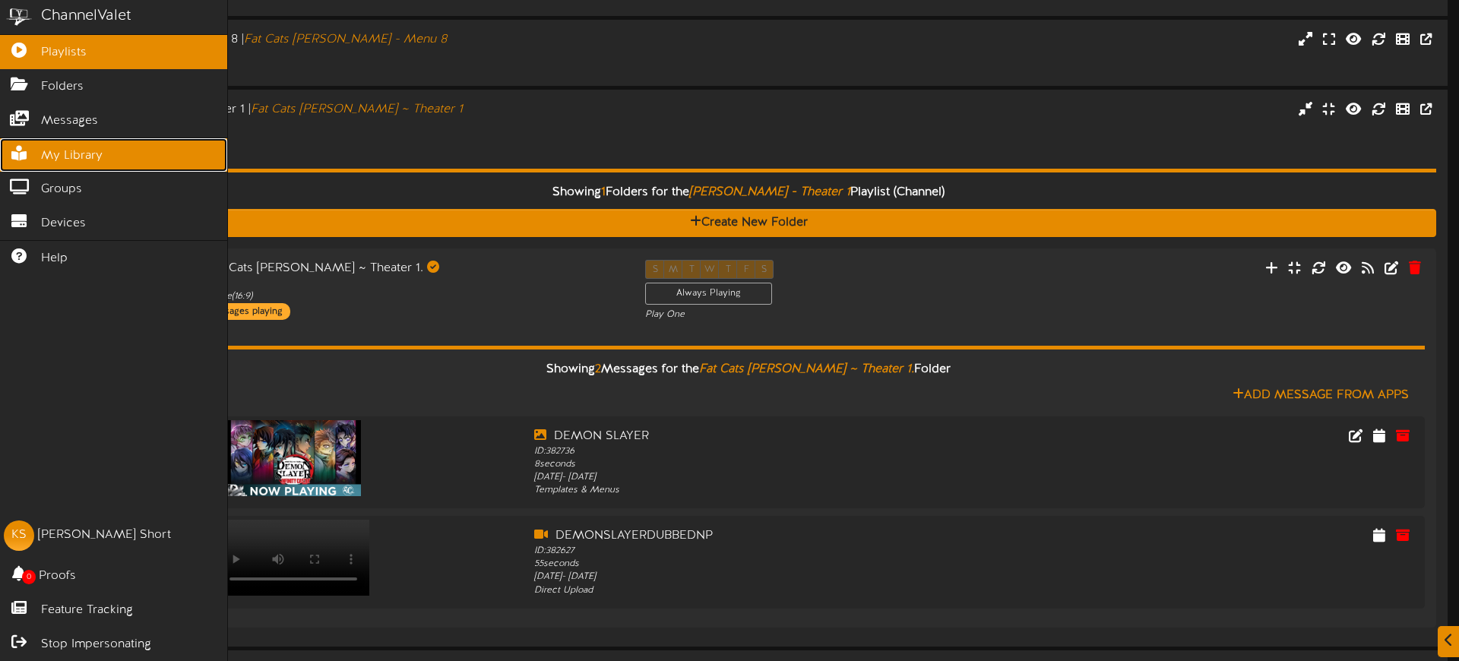 This screenshot has height=661, width=1459. Describe the element at coordinates (805, 536) in the screenshot. I see `div: DEMONSLAYERDUBBEDNP` at that location.